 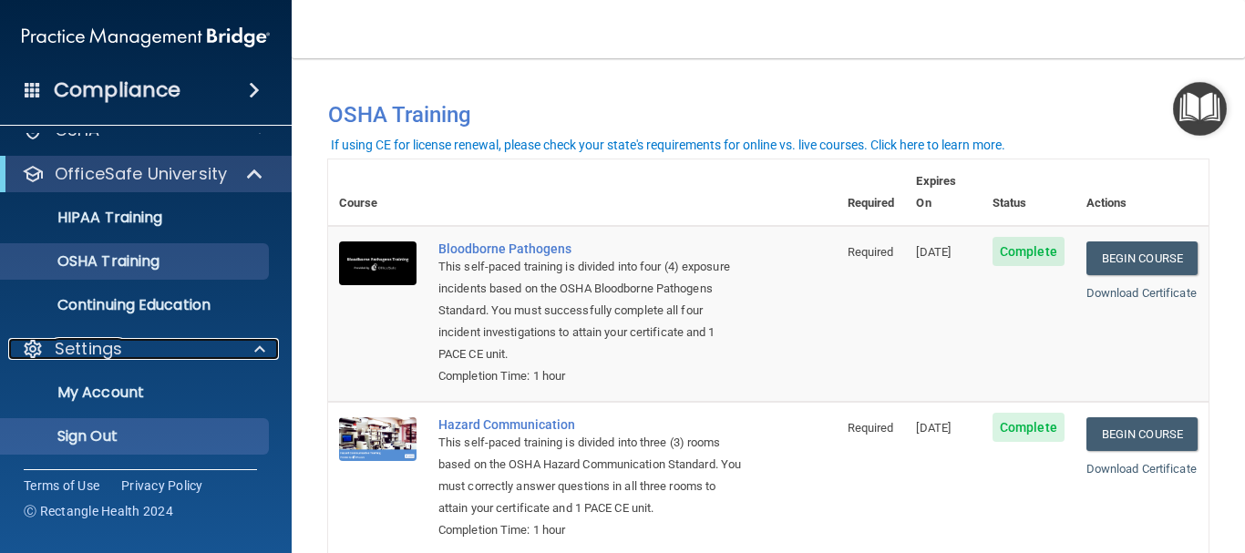 I want to click on p: OfficeSafe University, so click(x=140, y=174).